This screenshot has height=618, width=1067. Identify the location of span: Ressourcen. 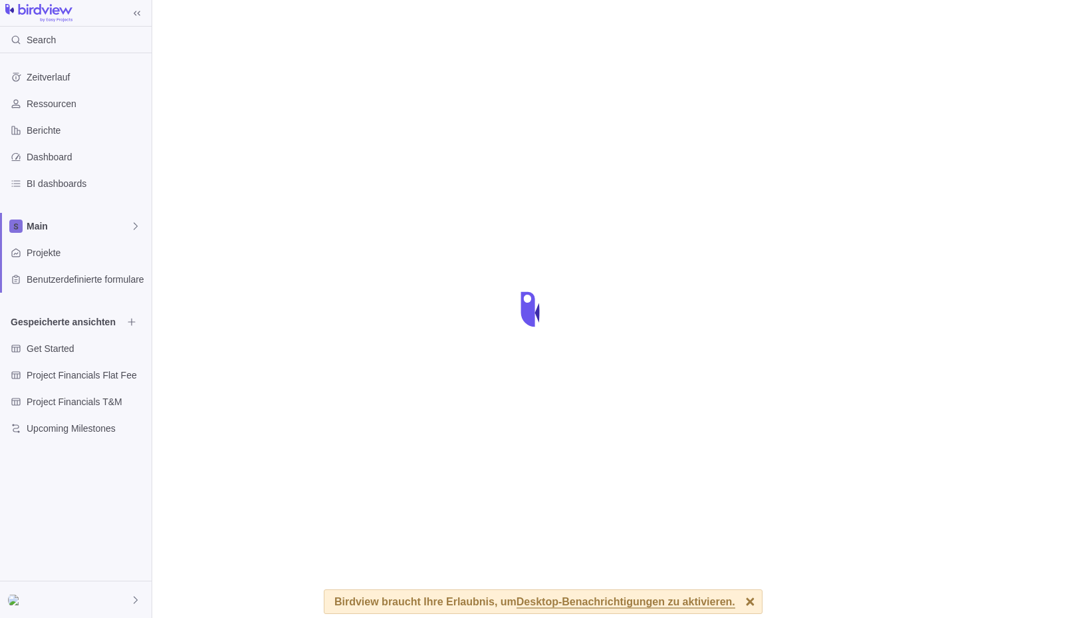
(86, 104).